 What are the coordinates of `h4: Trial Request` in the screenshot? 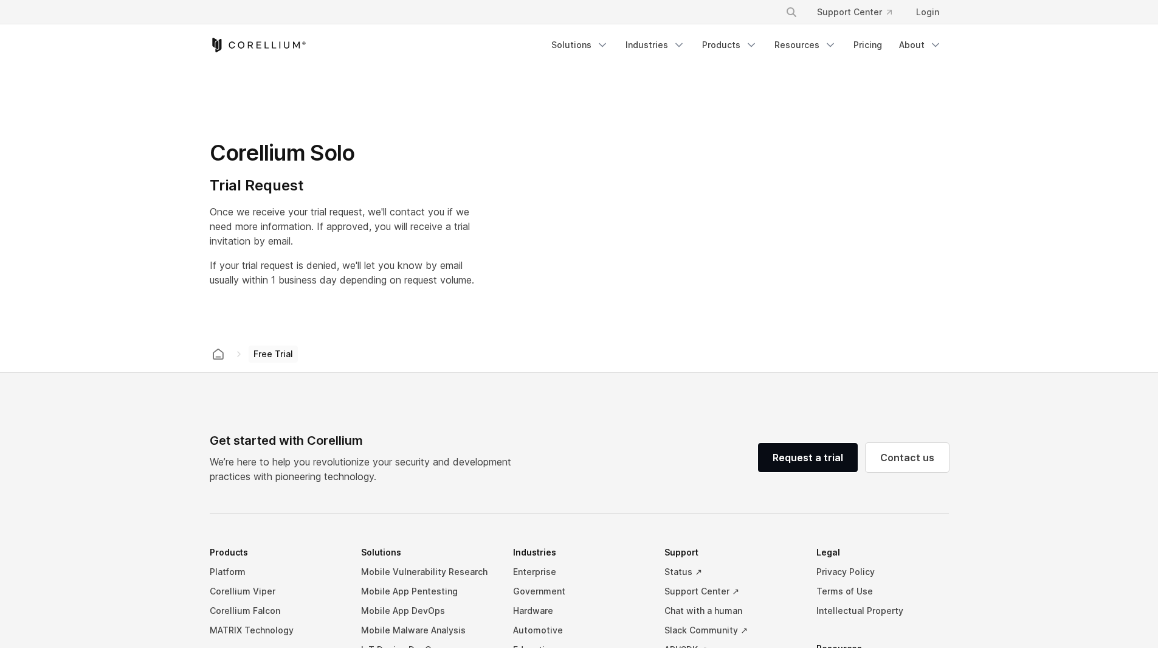 It's located at (342, 185).